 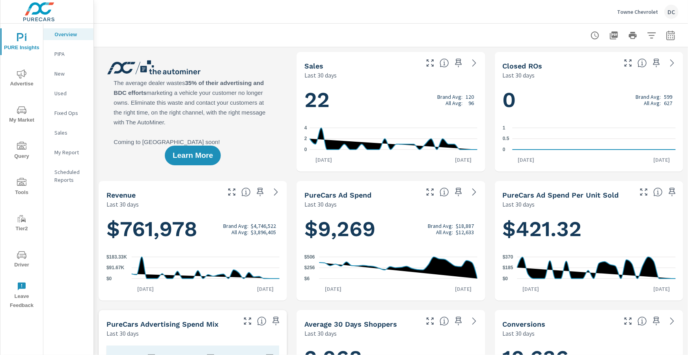 What do you see at coordinates (68, 93) in the screenshot?
I see `div: Used` at bounding box center [68, 93].